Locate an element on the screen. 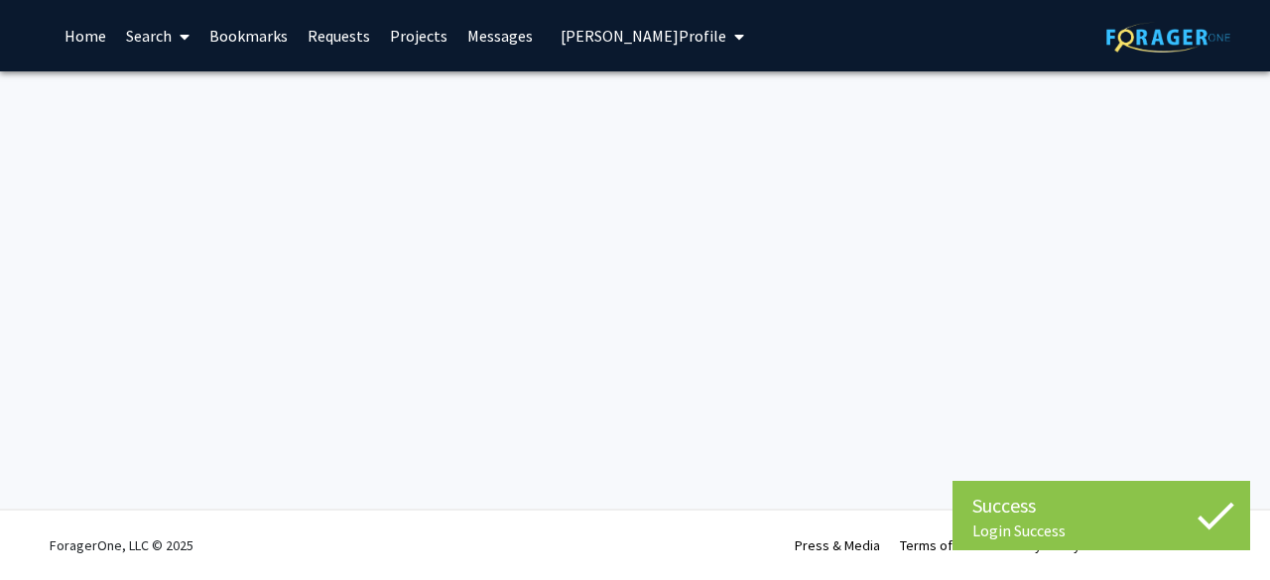 The image size is (1270, 580). a: Messages is located at coordinates (500, 36).